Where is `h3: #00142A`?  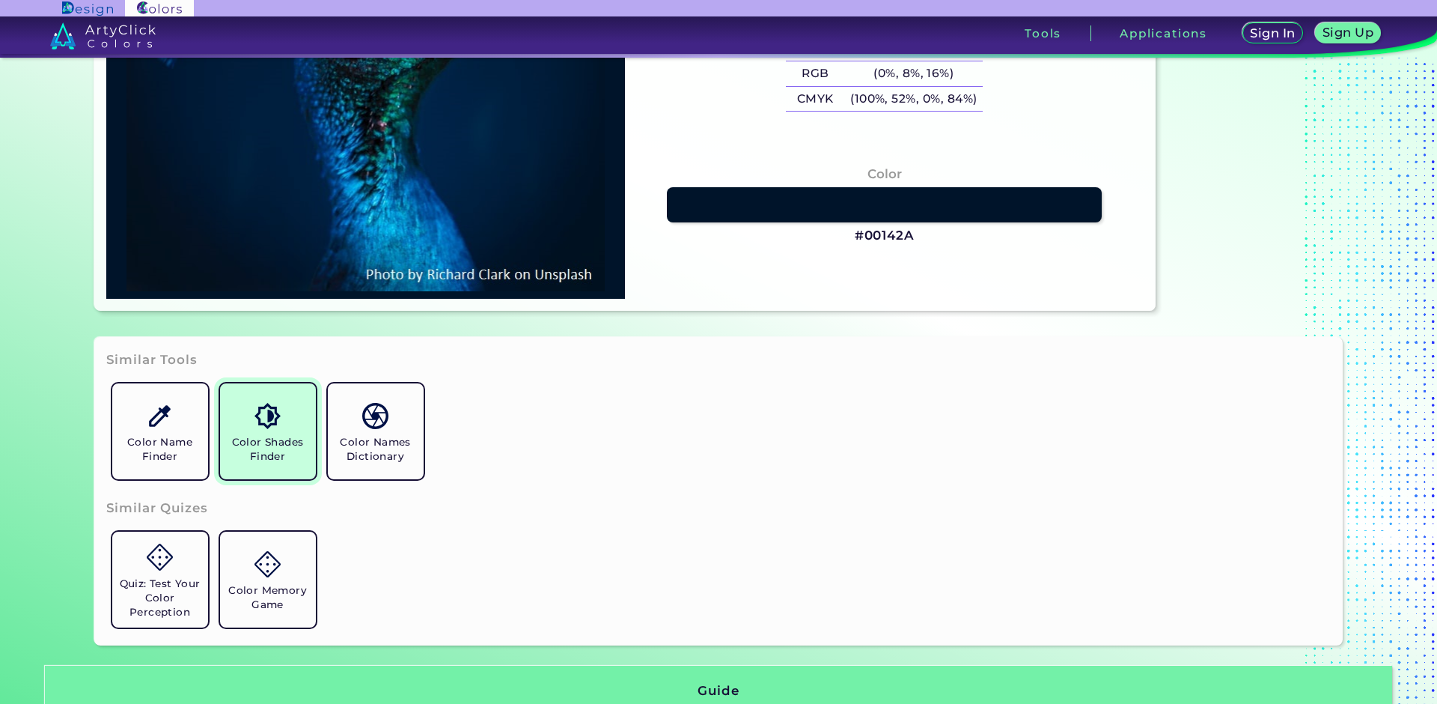
h3: #00142A is located at coordinates (885, 236).